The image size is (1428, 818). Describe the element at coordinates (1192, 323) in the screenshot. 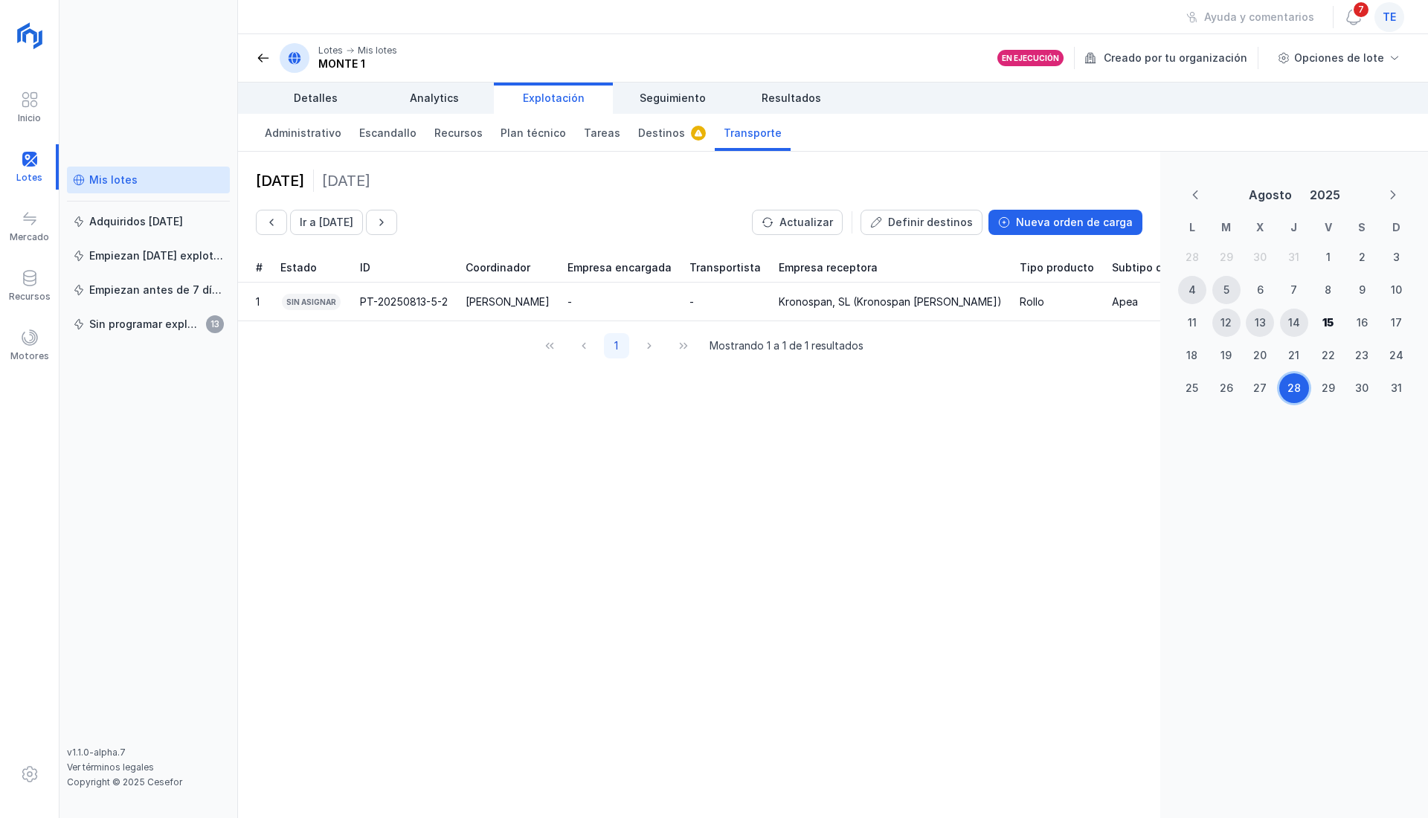

I see `td: 11` at that location.